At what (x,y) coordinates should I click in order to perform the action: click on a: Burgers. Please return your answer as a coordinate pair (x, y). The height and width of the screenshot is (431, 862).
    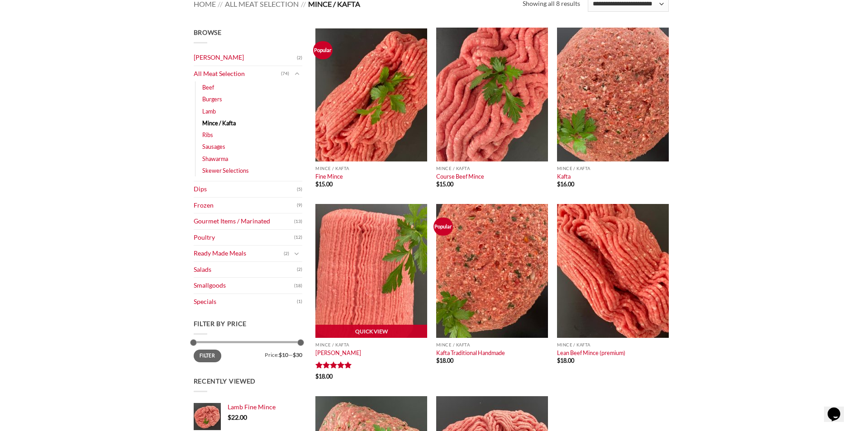
    Looking at the image, I should click on (212, 99).